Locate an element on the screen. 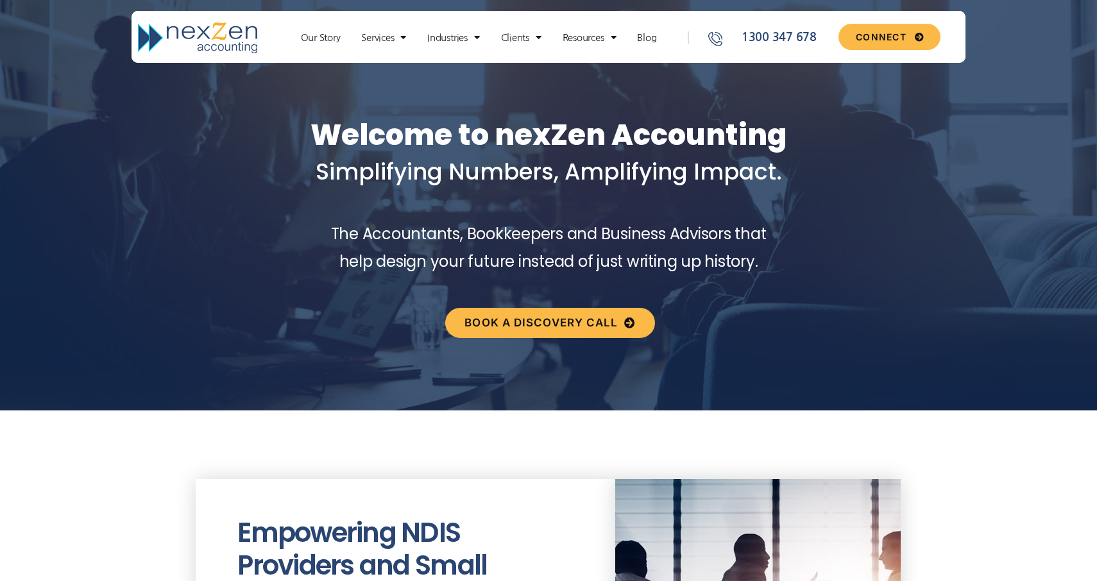 Image resolution: width=1097 pixels, height=581 pixels. a: Resources is located at coordinates (589, 38).